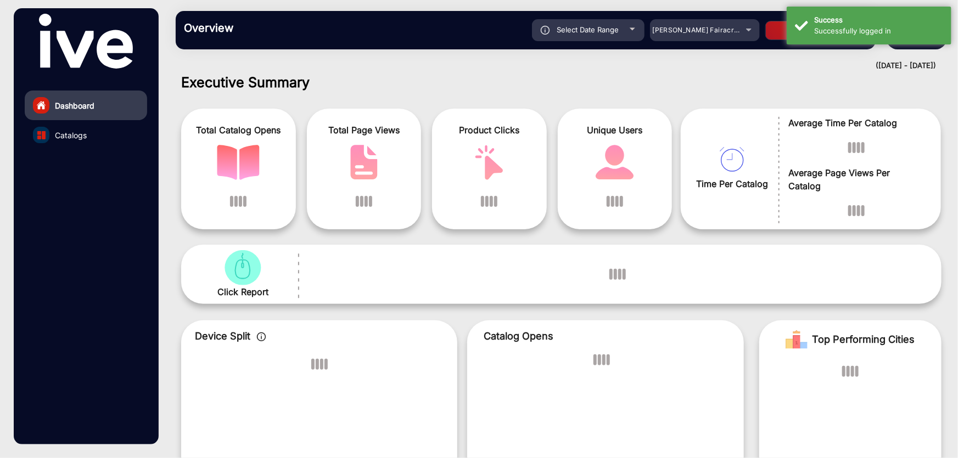 This screenshot has height=458, width=958. Describe the element at coordinates (809, 30) in the screenshot. I see `button: Apply` at that location.